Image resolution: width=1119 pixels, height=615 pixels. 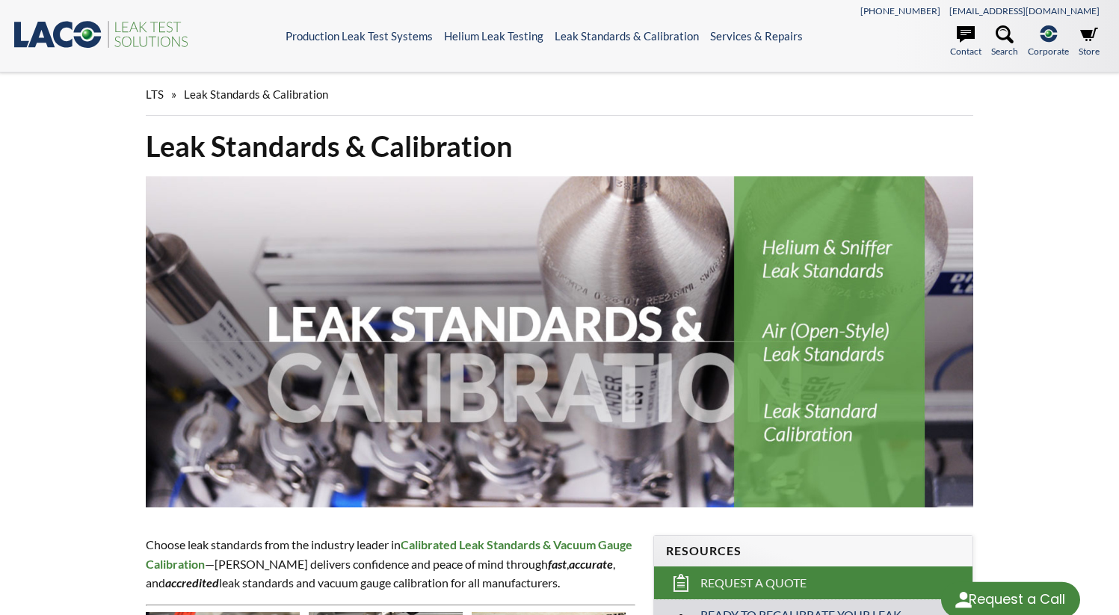 What do you see at coordinates (389, 554) in the screenshot?
I see `strong: Calibrated Leak Standards & Vacuum Gauge Calibration` at bounding box center [389, 554].